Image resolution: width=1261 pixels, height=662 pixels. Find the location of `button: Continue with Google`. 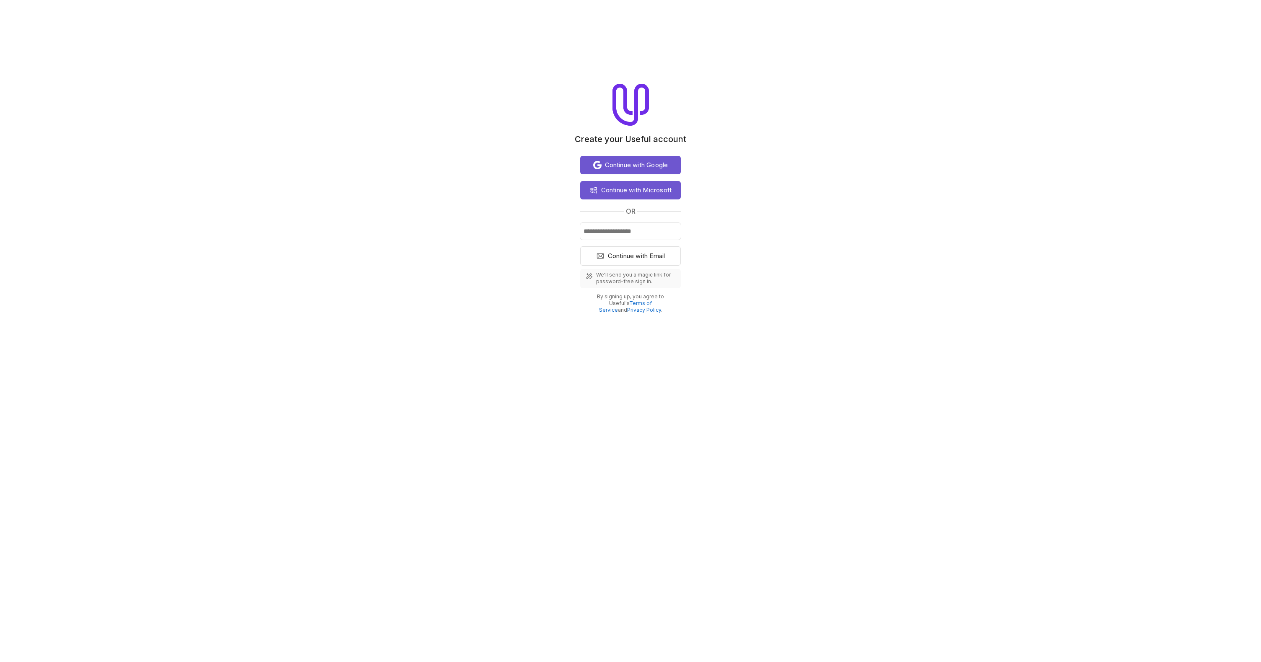

button: Continue with Google is located at coordinates (631, 165).